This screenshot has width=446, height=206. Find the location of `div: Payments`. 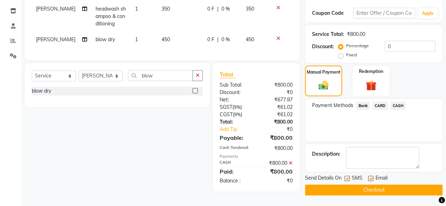

div: Payments is located at coordinates (256, 157).